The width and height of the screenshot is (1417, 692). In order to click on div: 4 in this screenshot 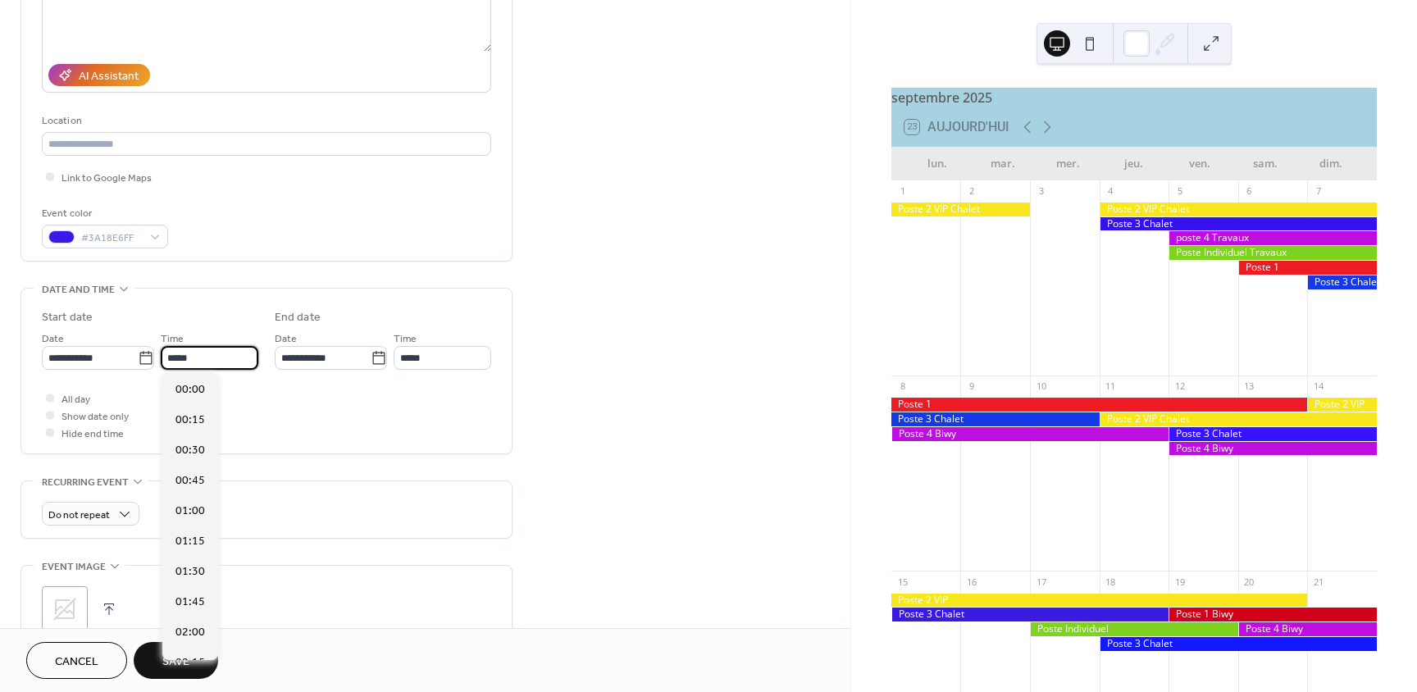, I will do `click(1111, 191)`.